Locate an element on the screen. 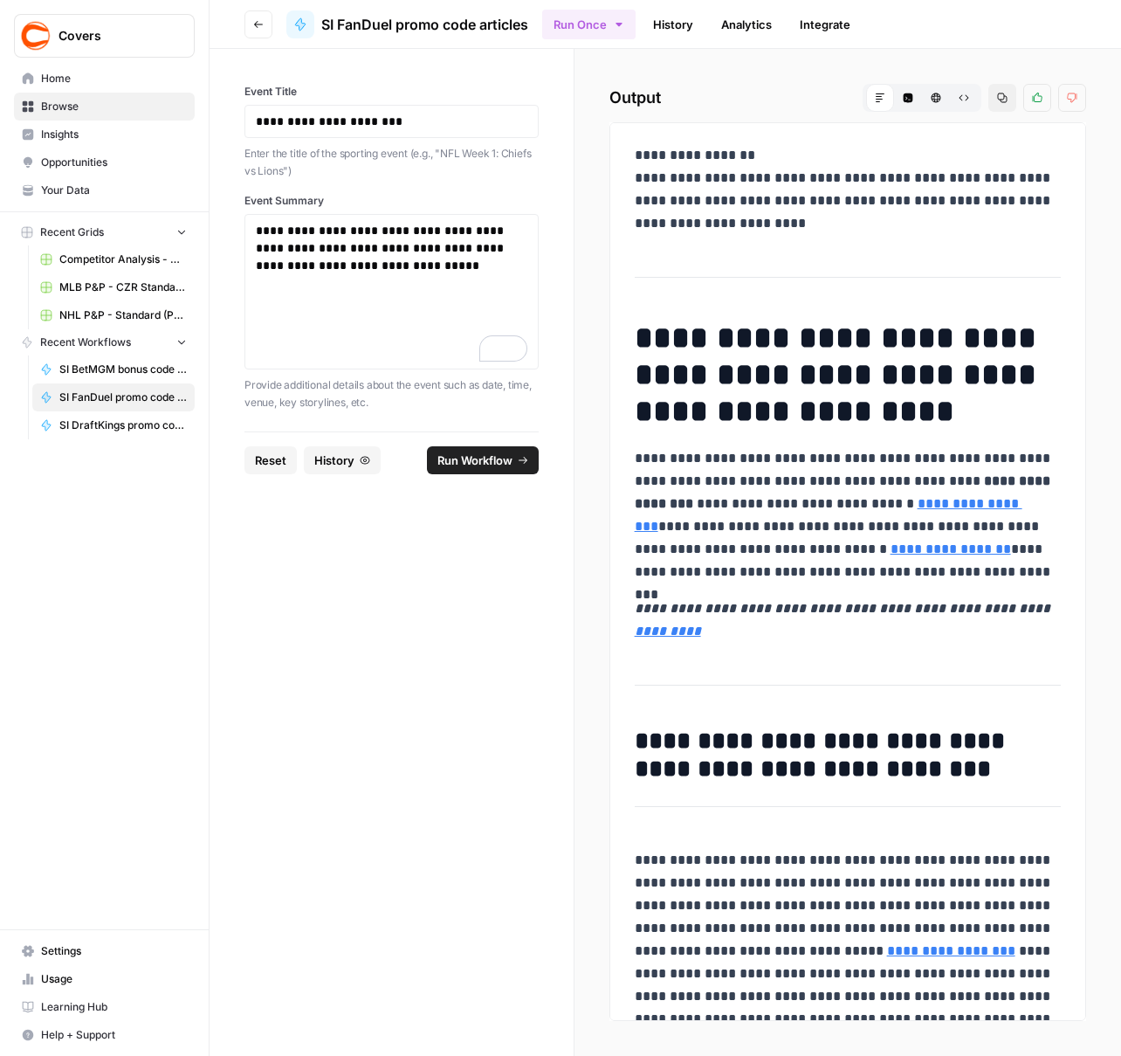  span: MLB P&P - CZR Standard (Production) Grid is located at coordinates (123, 287).